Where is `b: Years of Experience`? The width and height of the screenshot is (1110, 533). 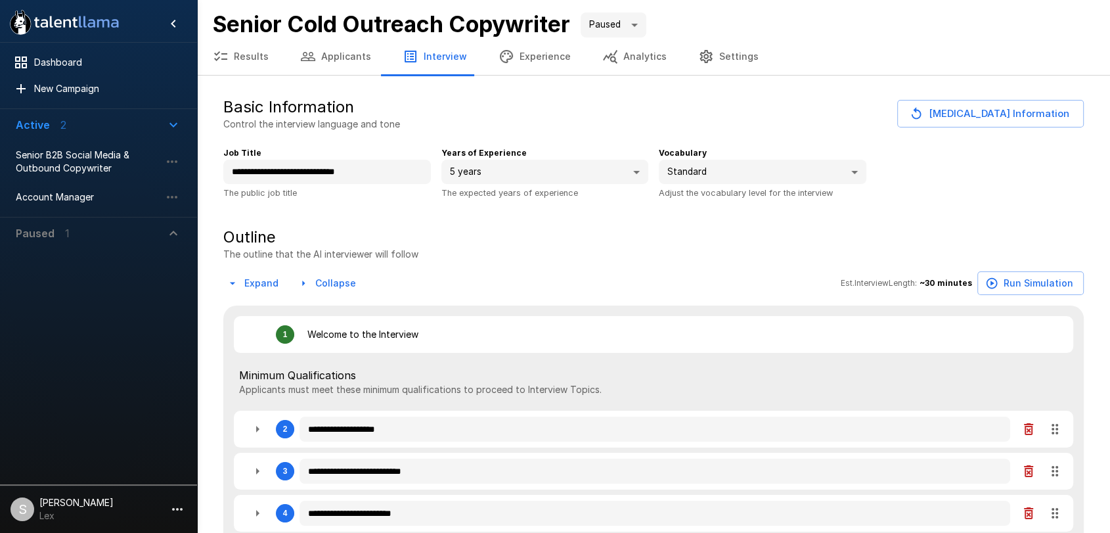
b: Years of Experience is located at coordinates (484, 152).